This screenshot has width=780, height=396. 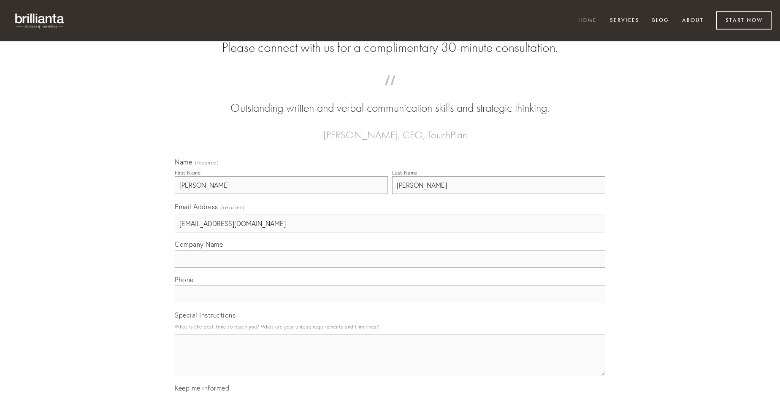 I want to click on span: Name, so click(x=183, y=162).